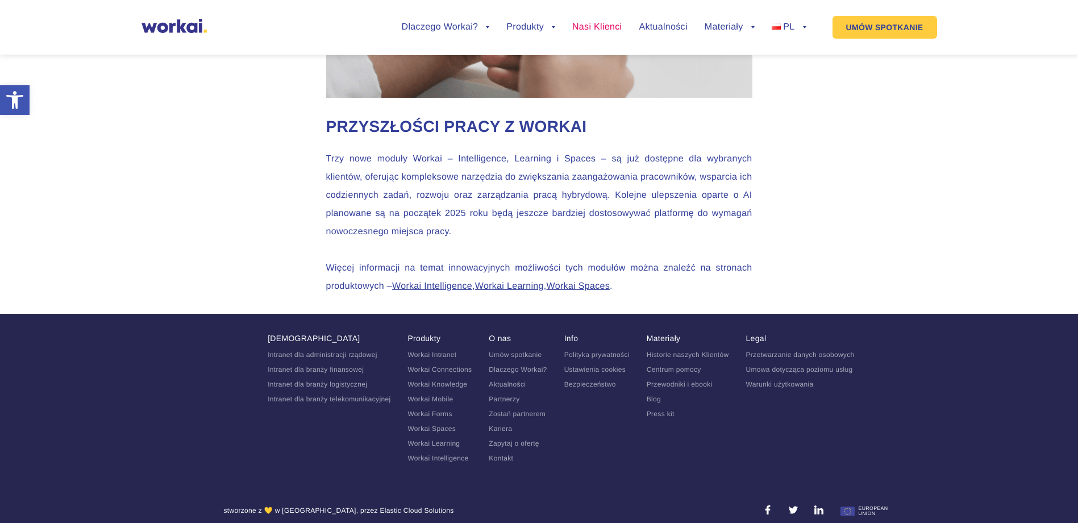 This screenshot has height=523, width=1078. I want to click on a: Umów spotkanie, so click(515, 355).